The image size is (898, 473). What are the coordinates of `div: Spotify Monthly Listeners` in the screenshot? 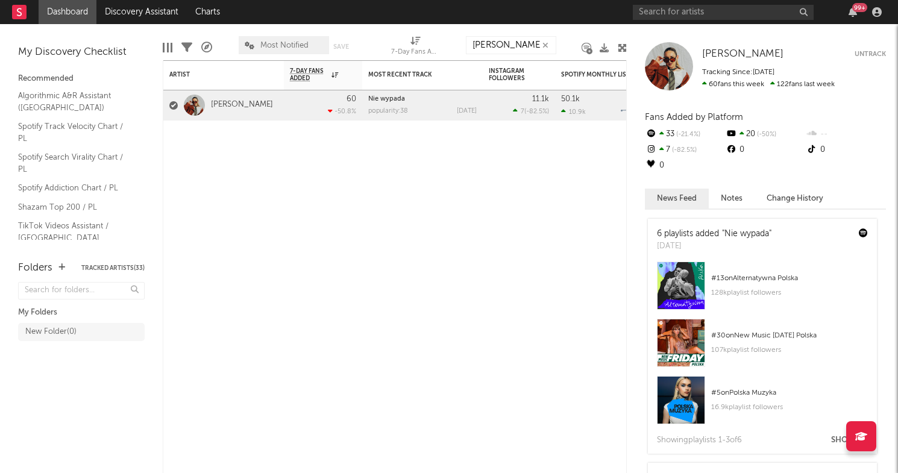 It's located at (607, 75).